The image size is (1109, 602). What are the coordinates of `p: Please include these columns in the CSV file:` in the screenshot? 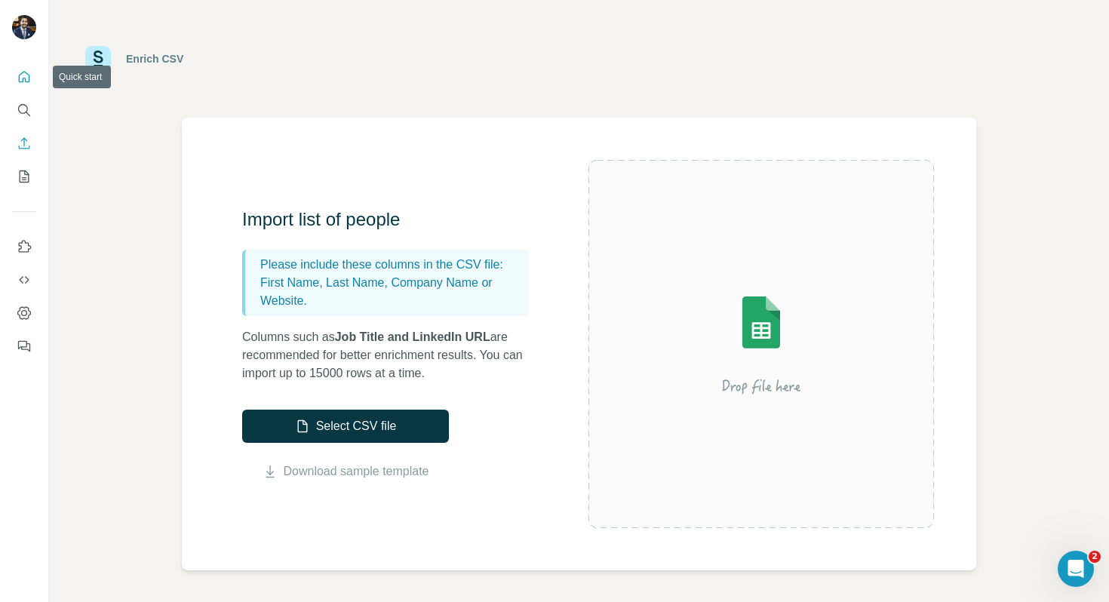 It's located at (392, 265).